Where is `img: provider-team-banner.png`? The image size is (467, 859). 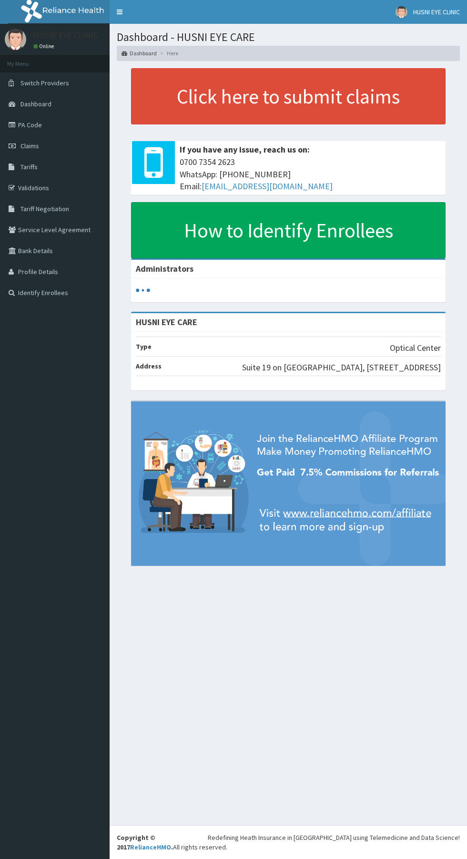 img: provider-team-banner.png is located at coordinates (288, 483).